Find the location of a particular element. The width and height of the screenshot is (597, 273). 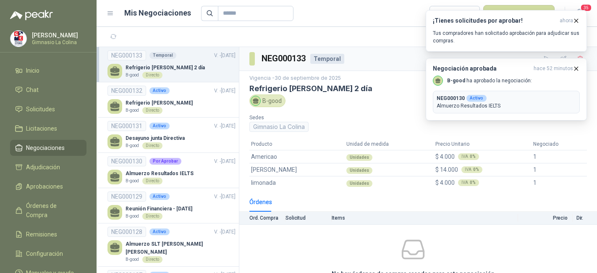

div: Por Aprobar is located at coordinates (165, 161).